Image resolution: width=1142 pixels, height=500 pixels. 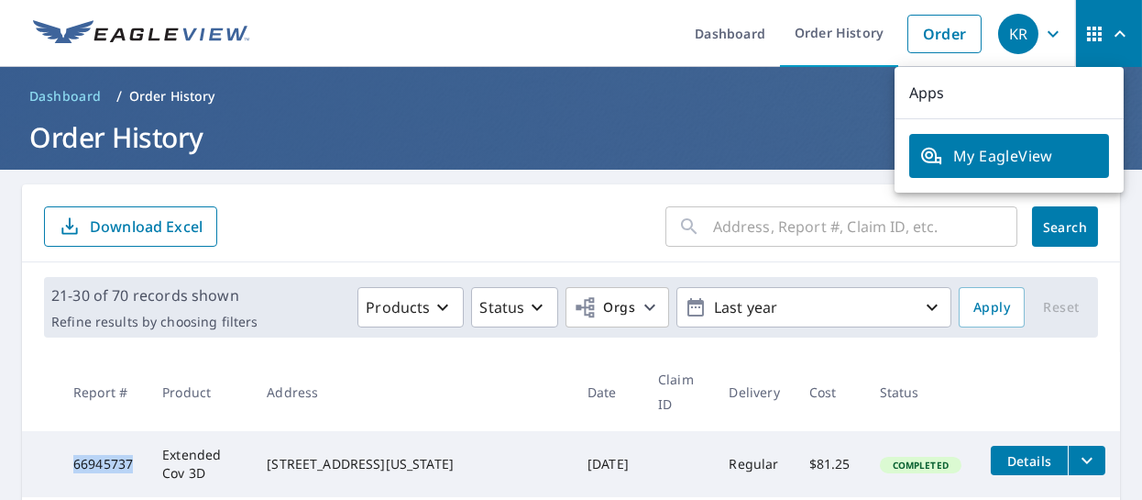 I want to click on button: Status, so click(x=514, y=307).